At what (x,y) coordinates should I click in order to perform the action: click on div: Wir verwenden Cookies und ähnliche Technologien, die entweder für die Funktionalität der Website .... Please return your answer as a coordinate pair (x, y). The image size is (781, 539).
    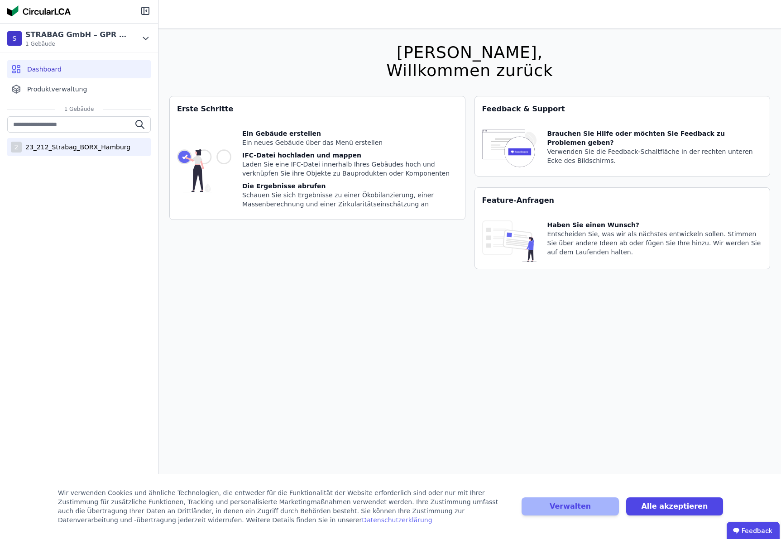
    Looking at the image, I should click on (284, 506).